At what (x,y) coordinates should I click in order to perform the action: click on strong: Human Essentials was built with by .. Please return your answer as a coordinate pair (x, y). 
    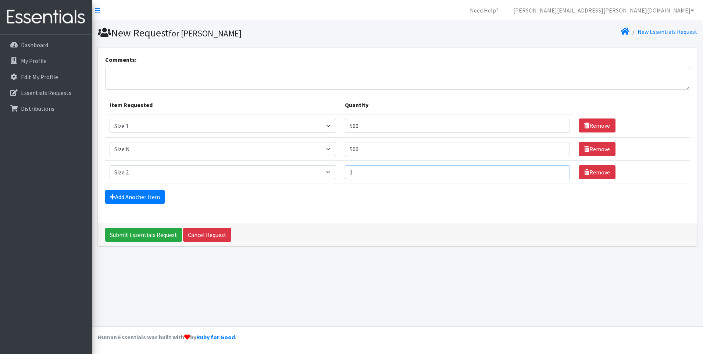
    Looking at the image, I should click on (167, 337).